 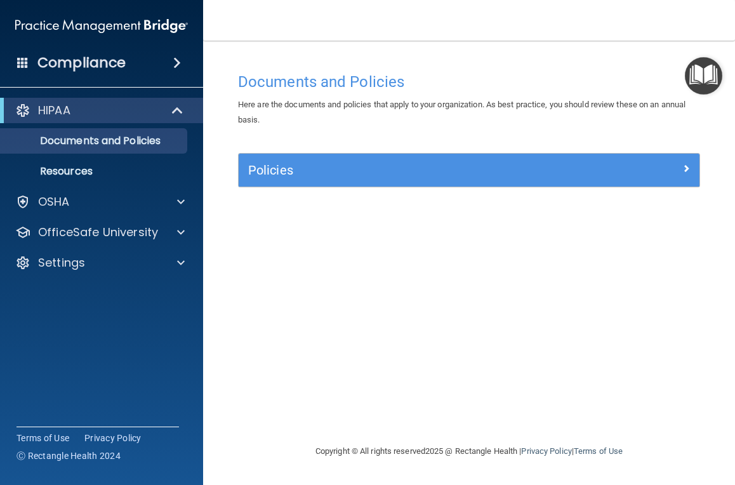 I want to click on h4: Compliance, so click(x=81, y=63).